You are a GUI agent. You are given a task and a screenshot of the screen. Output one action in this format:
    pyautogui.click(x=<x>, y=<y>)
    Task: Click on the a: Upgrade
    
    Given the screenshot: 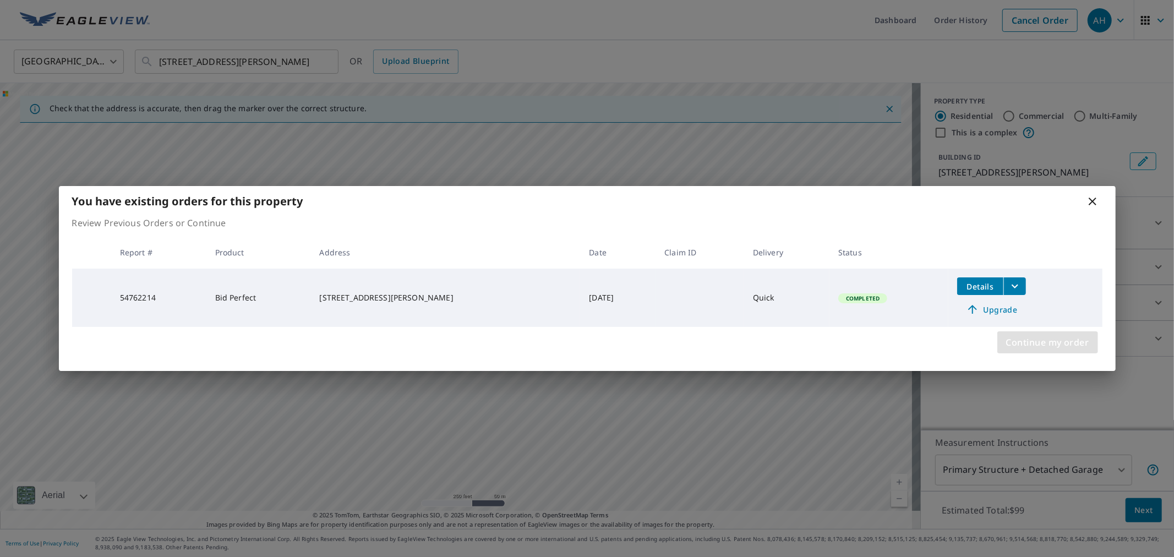 What is the action you would take?
    pyautogui.click(x=991, y=309)
    